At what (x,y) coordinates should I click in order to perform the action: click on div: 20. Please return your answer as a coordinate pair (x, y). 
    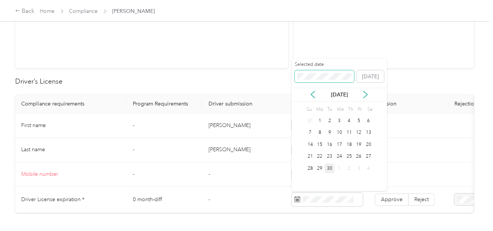
    Looking at the image, I should click on (368, 144).